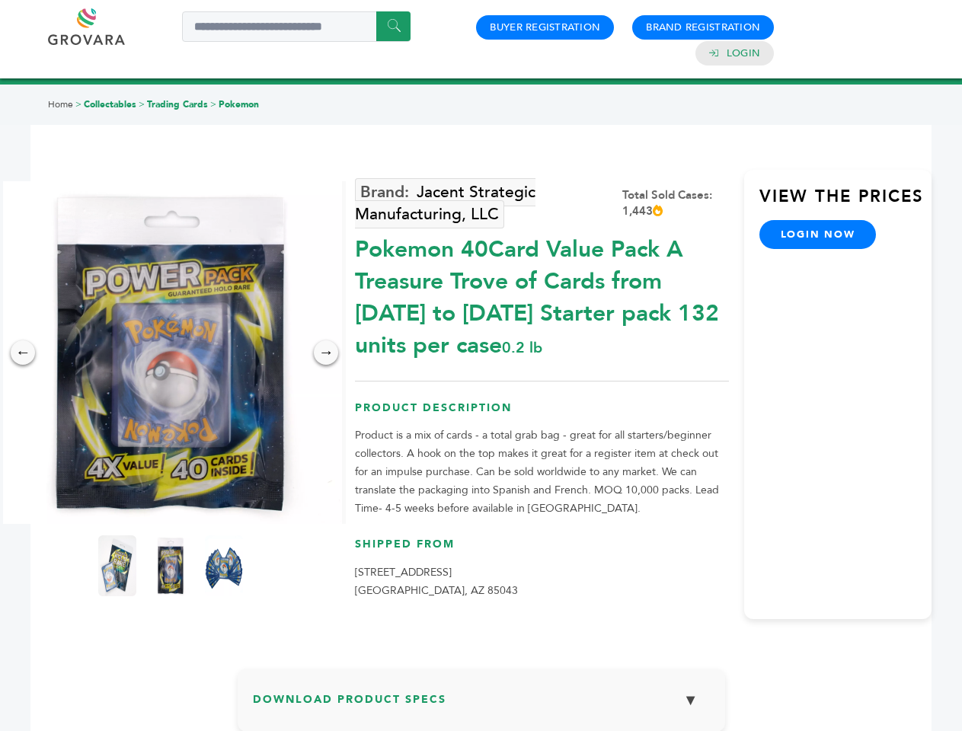  What do you see at coordinates (845, 203) in the screenshot?
I see `h3: View the Prices` at bounding box center [845, 203].